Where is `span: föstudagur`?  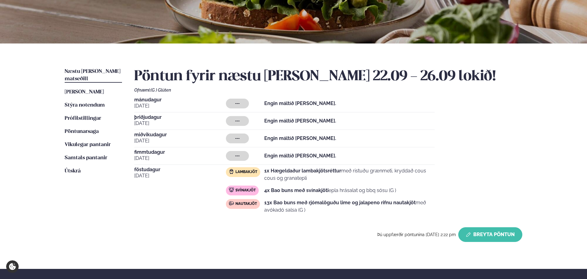
span: föstudagur is located at coordinates (180, 170).